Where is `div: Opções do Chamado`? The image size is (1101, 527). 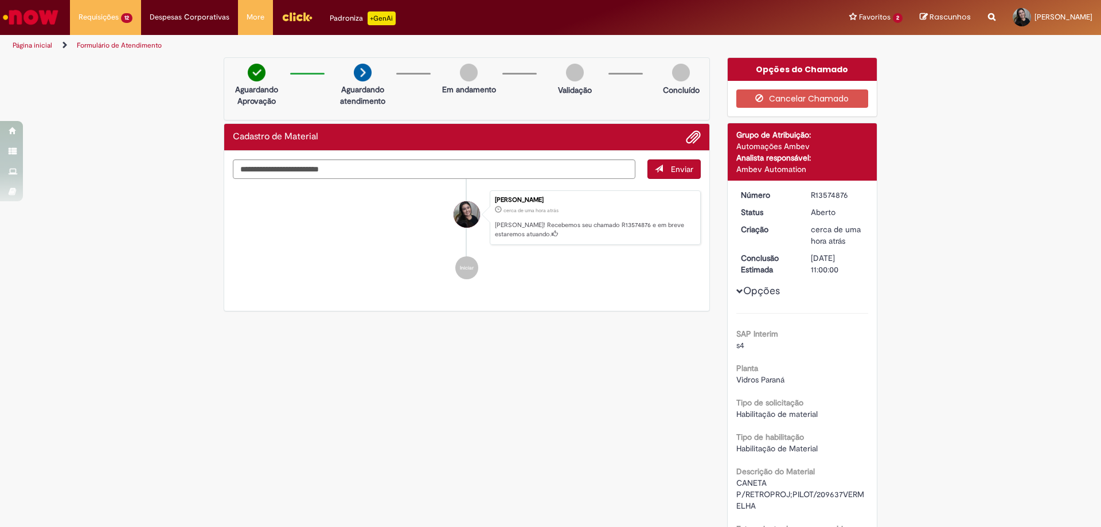
div: Opções do Chamado is located at coordinates (803, 69).